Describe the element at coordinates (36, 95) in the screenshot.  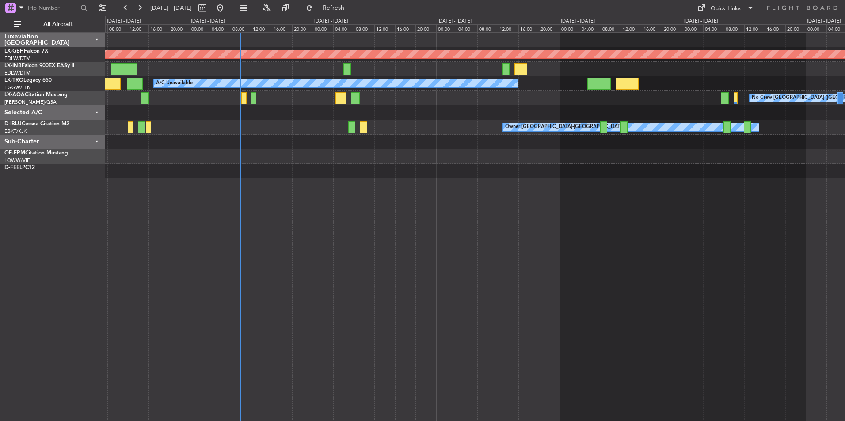
I see `a: LX-AOACitation Mustang` at that location.